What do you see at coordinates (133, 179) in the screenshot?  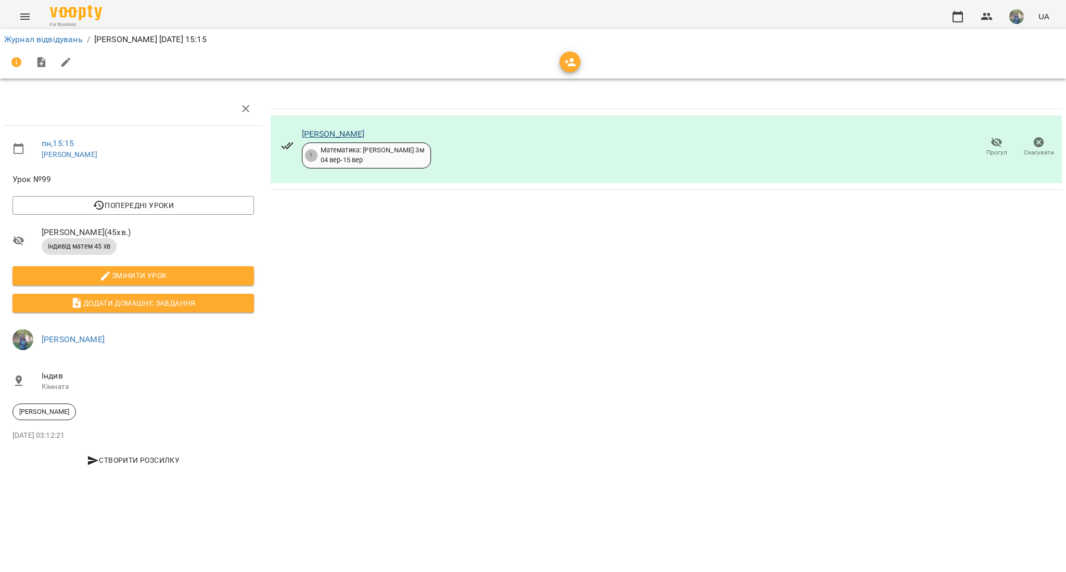 I see `span: Урок №99` at bounding box center [133, 179].